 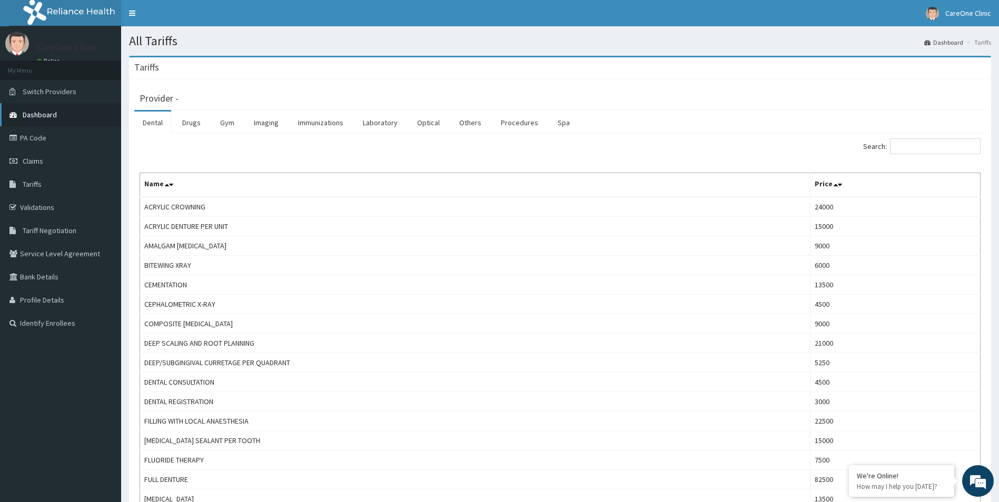 I want to click on td: FILLING WITH LOCAL ANAESTHESIA, so click(x=475, y=421).